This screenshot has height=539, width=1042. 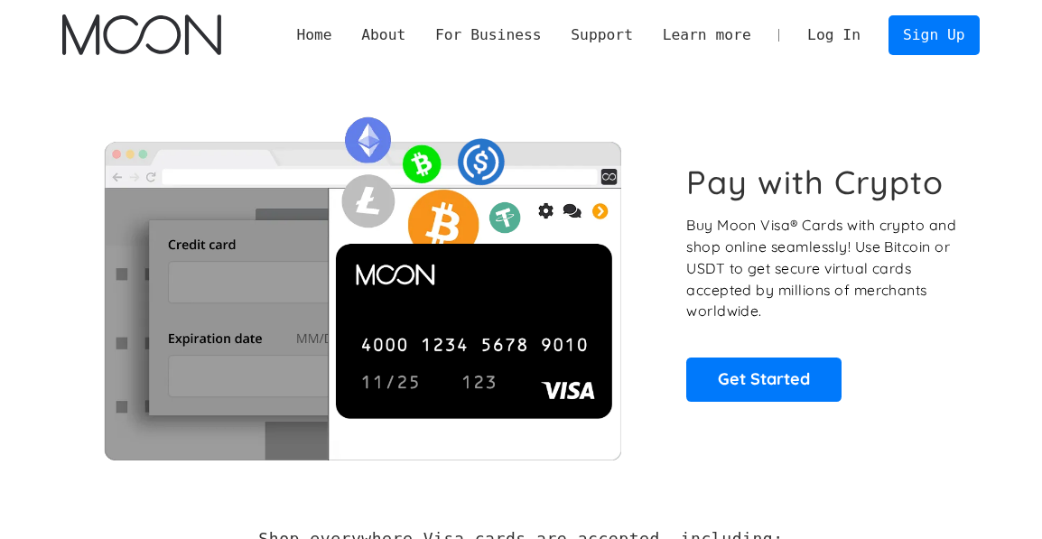 I want to click on a: Get Started, so click(x=763, y=379).